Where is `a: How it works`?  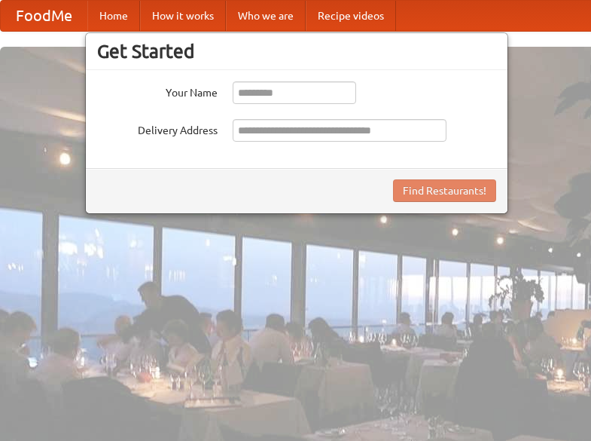
a: How it works is located at coordinates (183, 16).